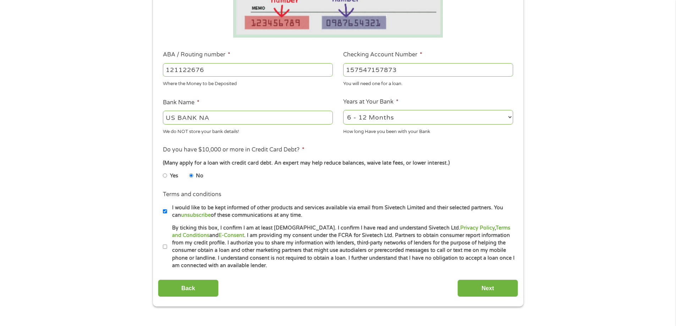 This screenshot has width=676, height=326. I want to click on a: Terms and Conditions, so click(341, 232).